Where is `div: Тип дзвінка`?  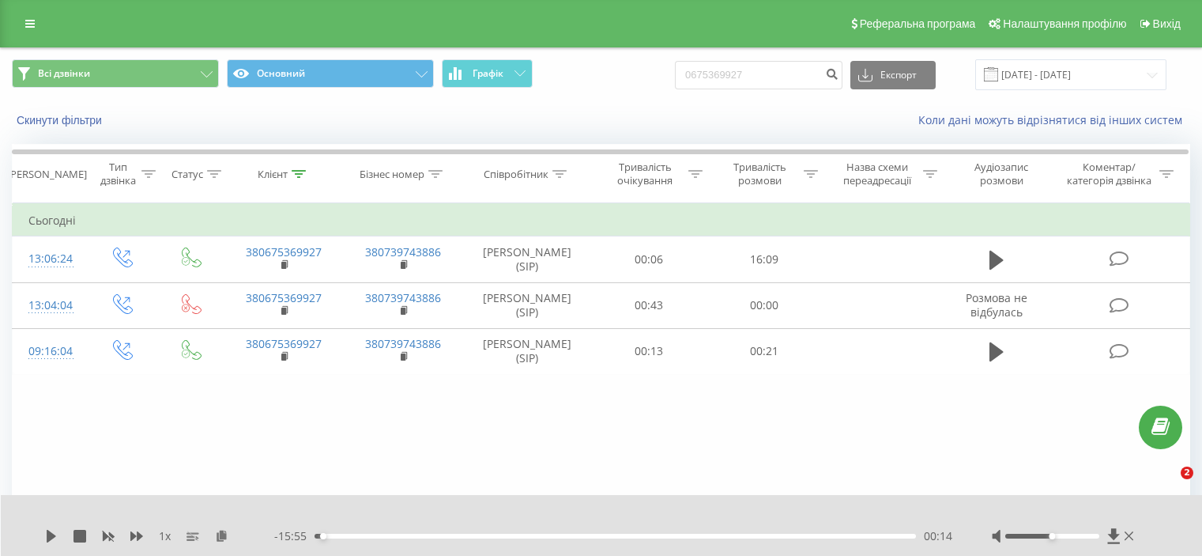
div: Тип дзвінка is located at coordinates (118, 174).